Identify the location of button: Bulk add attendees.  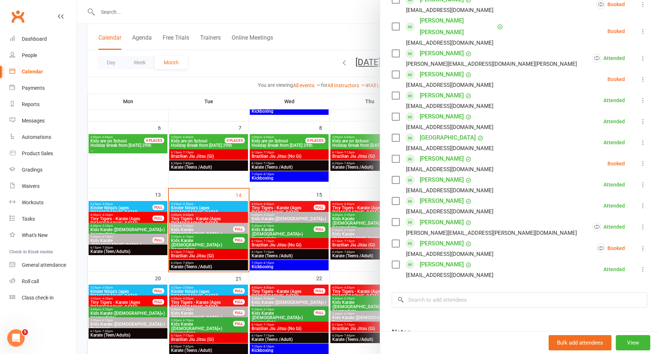
(580, 342).